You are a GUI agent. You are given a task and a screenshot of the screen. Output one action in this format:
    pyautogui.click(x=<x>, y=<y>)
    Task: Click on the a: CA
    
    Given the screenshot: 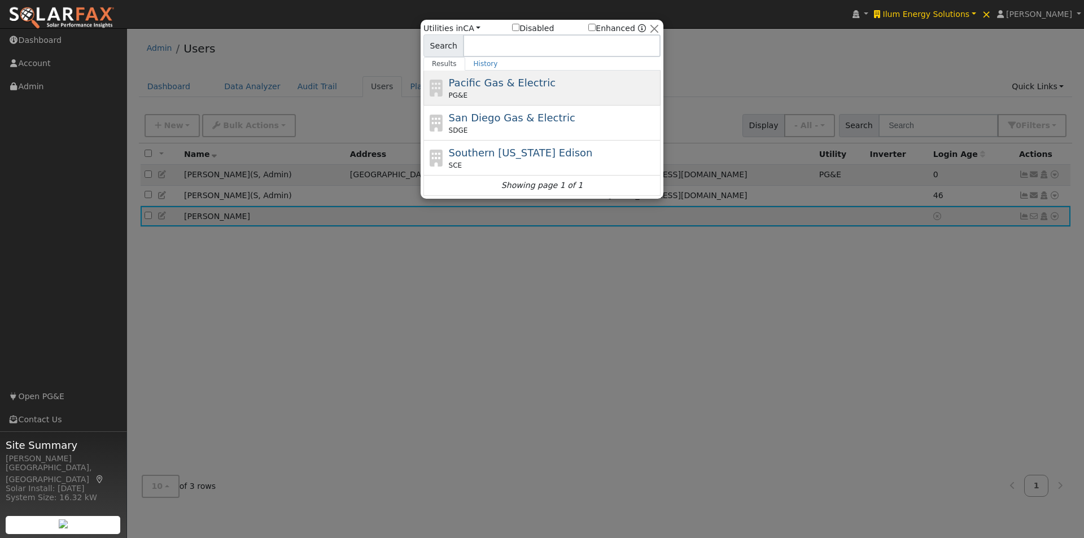 What is the action you would take?
    pyautogui.click(x=471, y=28)
    